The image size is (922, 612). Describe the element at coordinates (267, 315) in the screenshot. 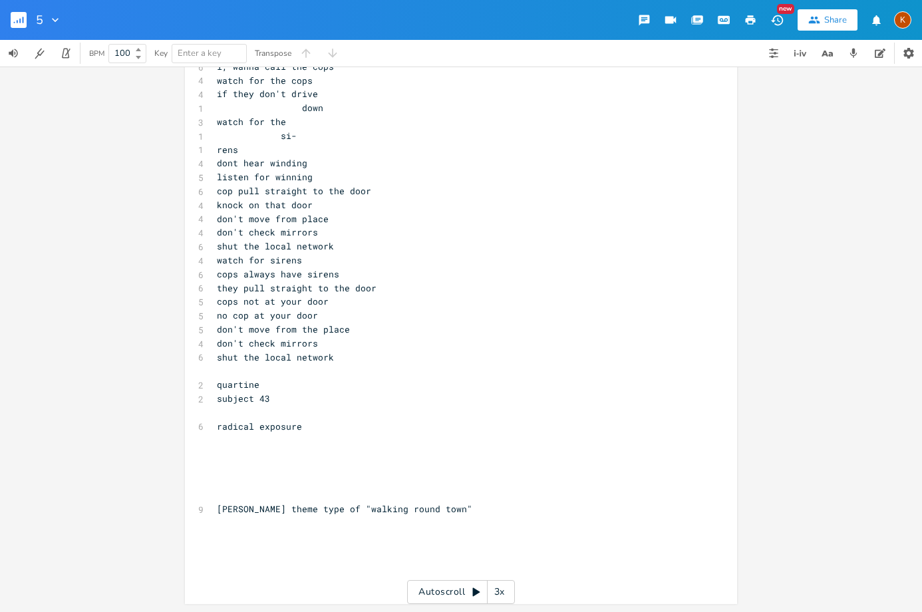

I see `span: no cop at your door` at that location.